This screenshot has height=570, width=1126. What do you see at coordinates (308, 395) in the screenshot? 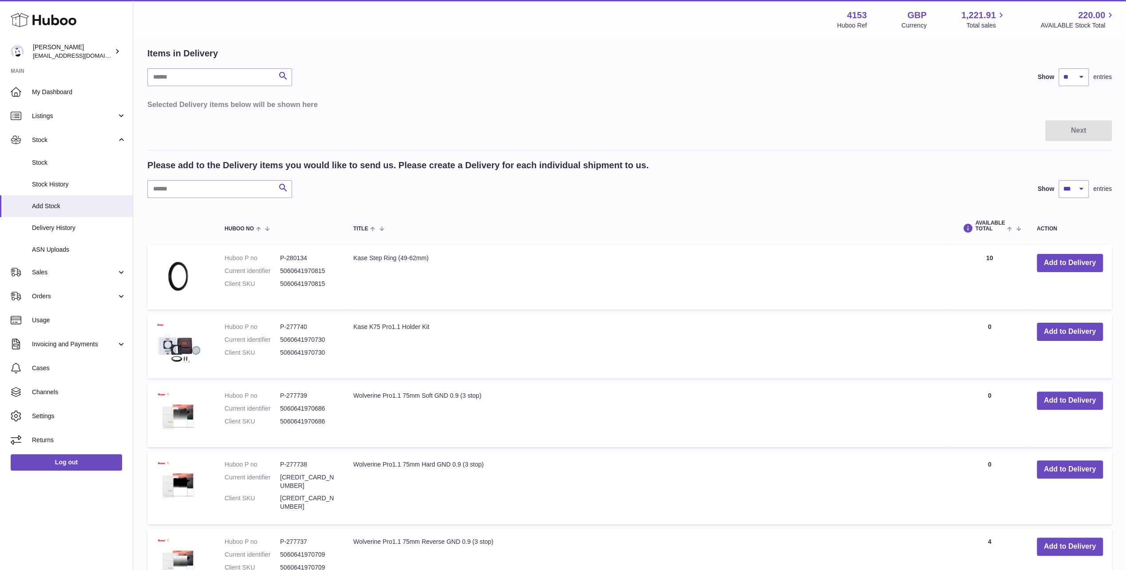
I see `dd: P-277739` at bounding box center [308, 395].